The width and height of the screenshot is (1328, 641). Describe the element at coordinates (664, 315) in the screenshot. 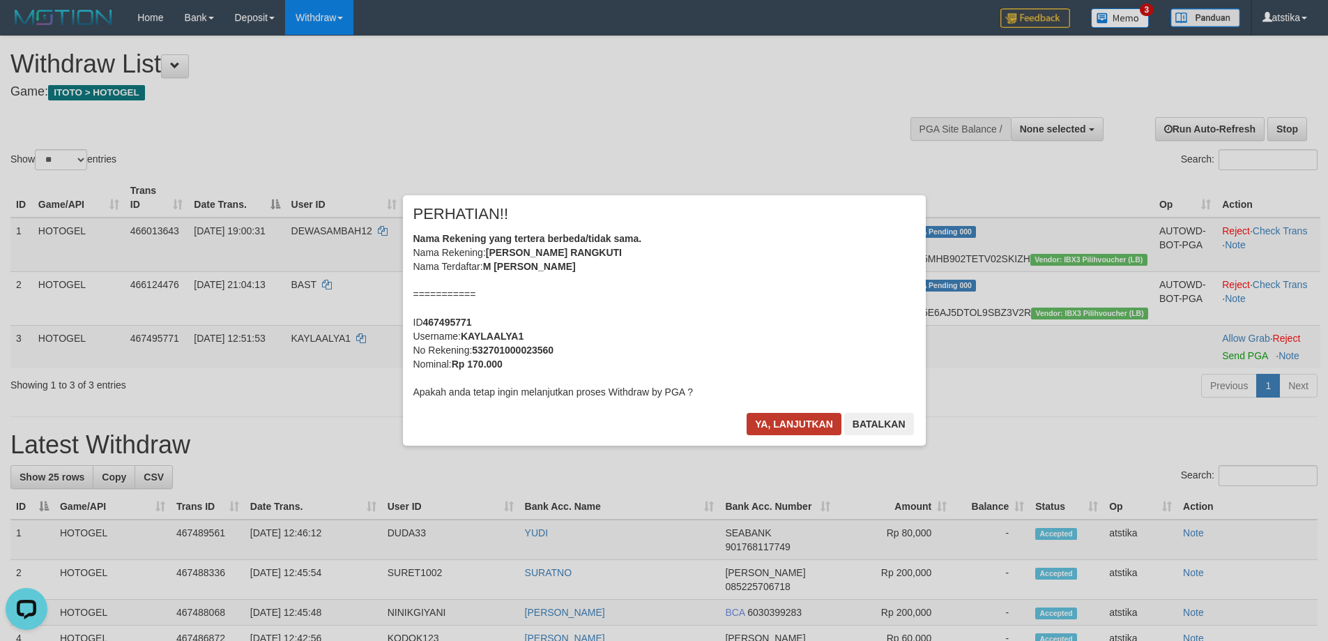

I see `div: Nama Rekening: Nama Terdaftar: =========== ID Username: No Rekening: Nominal: Apakah anda tetap i...` at that location.